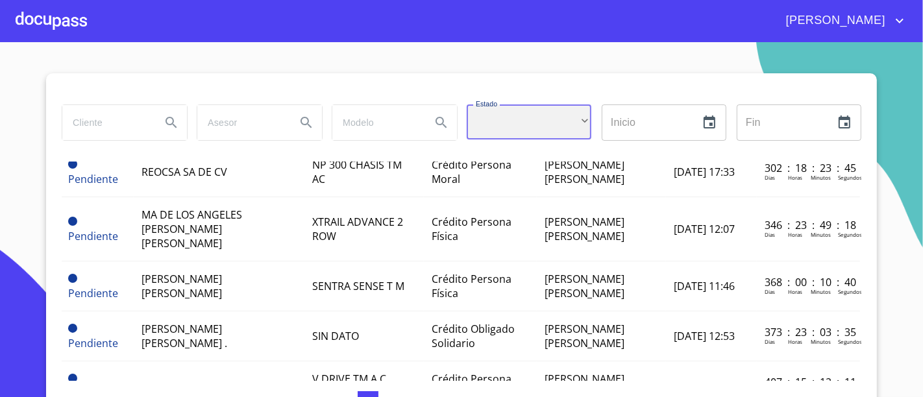  Describe the element at coordinates (471, 172) in the screenshot. I see `span: Crédito Persona Moral` at that location.